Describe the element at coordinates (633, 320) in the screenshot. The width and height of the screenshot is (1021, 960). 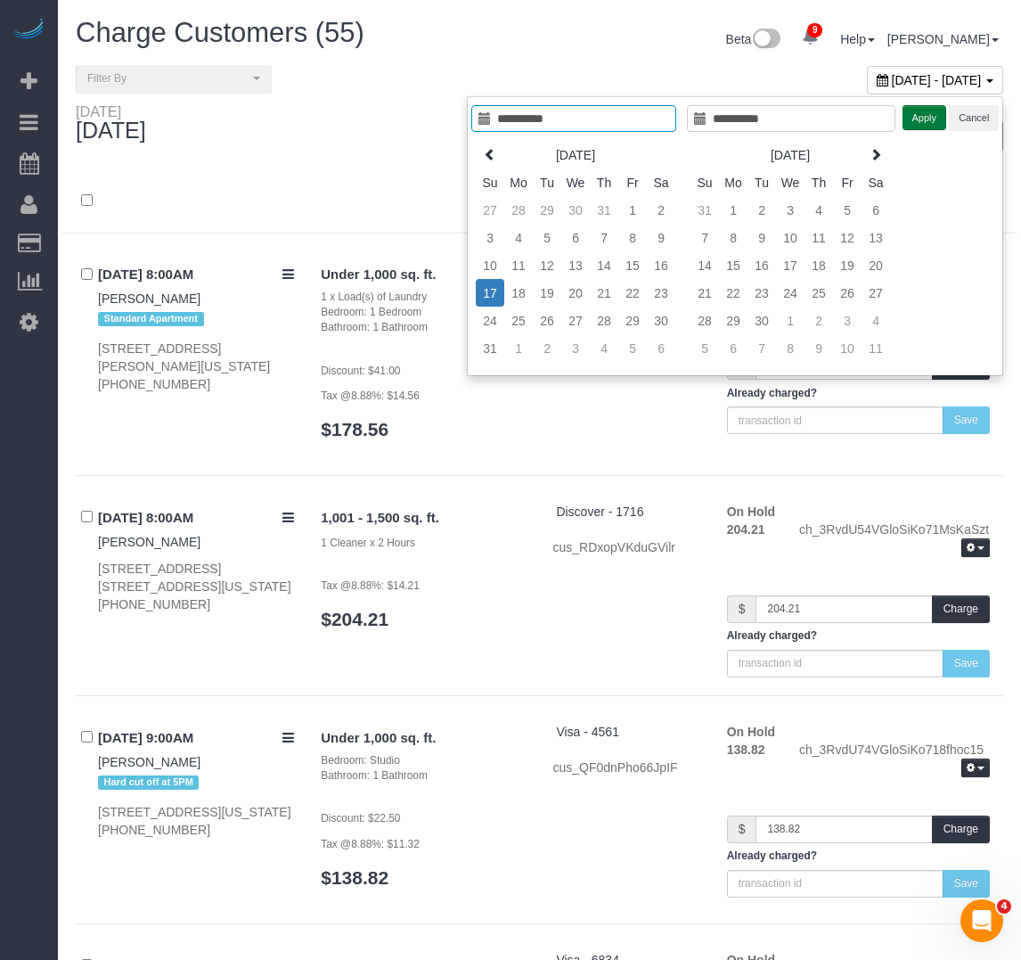
I see `td: 29` at that location.